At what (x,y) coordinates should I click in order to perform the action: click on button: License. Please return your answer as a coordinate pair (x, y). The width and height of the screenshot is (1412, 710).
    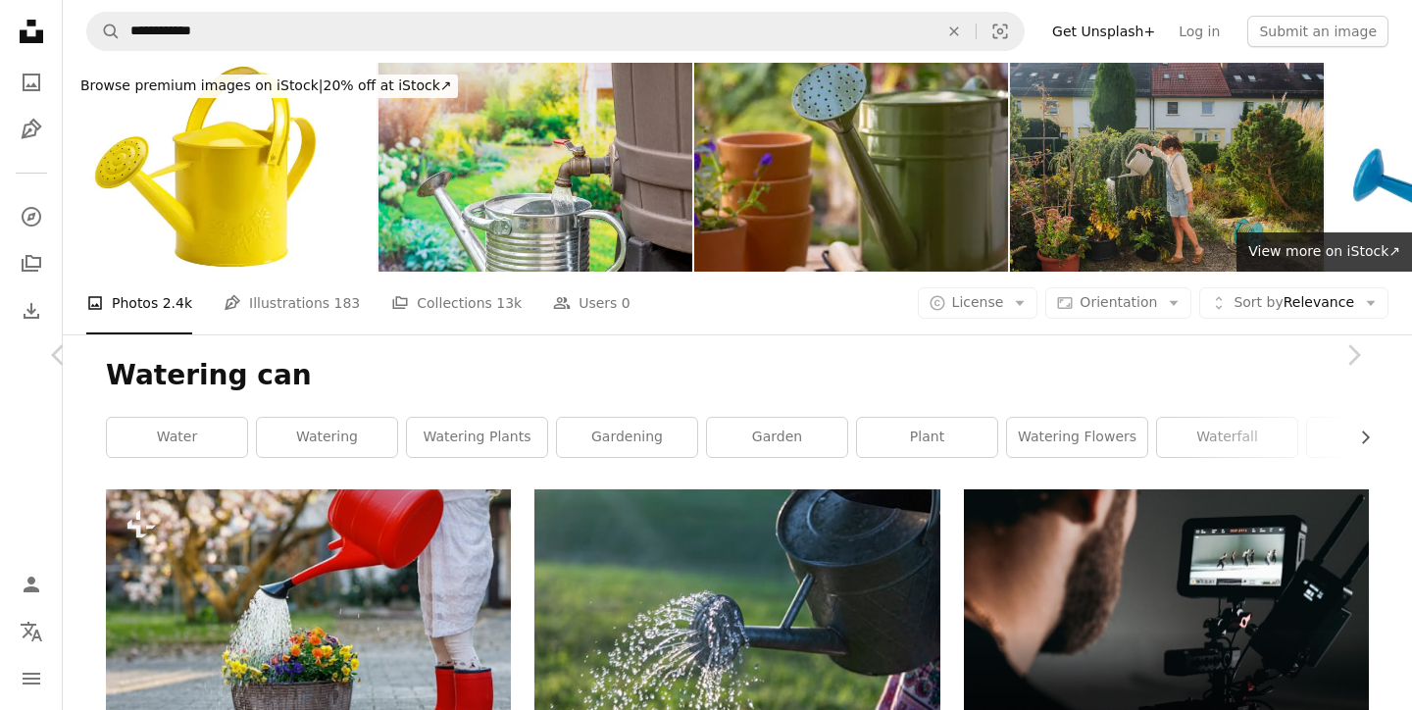
    Looking at the image, I should click on (977, 303).